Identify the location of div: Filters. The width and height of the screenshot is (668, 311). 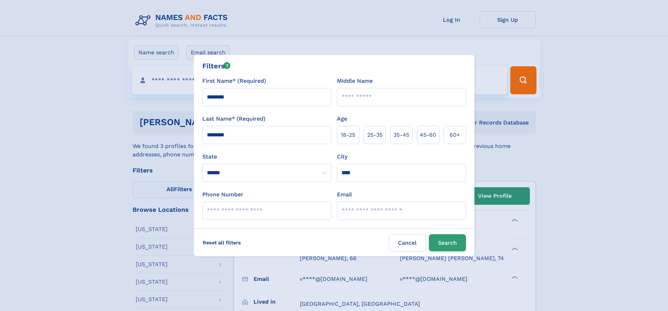
(216, 66).